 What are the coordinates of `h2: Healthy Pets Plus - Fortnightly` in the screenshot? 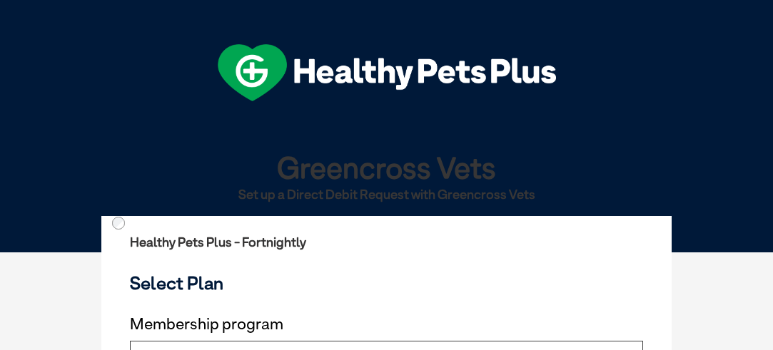 It's located at (386, 243).